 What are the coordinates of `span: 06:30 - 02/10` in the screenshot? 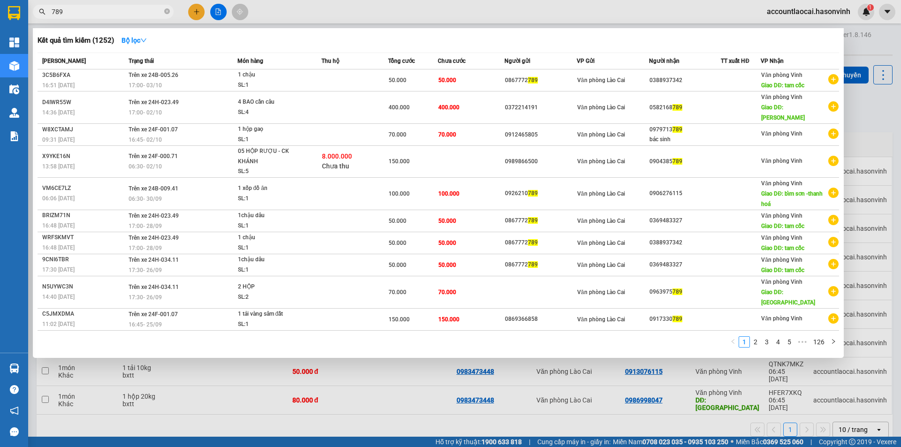 It's located at (145, 167).